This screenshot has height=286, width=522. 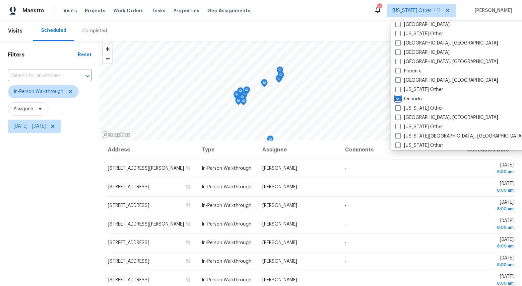 I want to click on span: Work Orders, so click(x=128, y=11).